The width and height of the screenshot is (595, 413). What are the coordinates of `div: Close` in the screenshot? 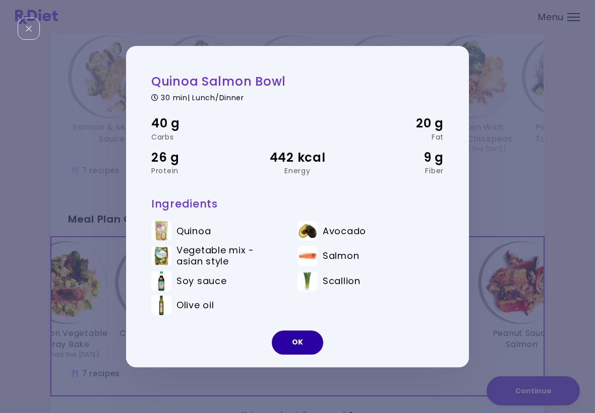 It's located at (29, 29).